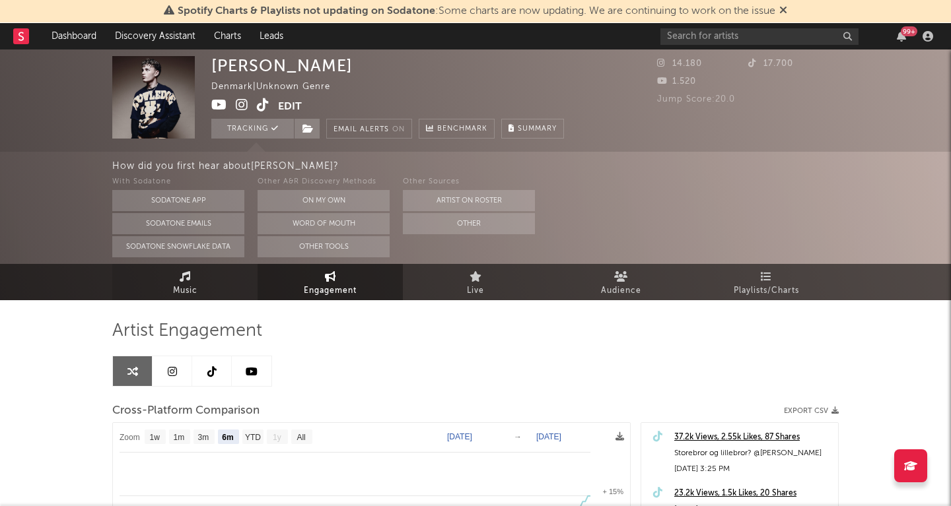  I want to click on button: Word Of Mouth, so click(324, 224).